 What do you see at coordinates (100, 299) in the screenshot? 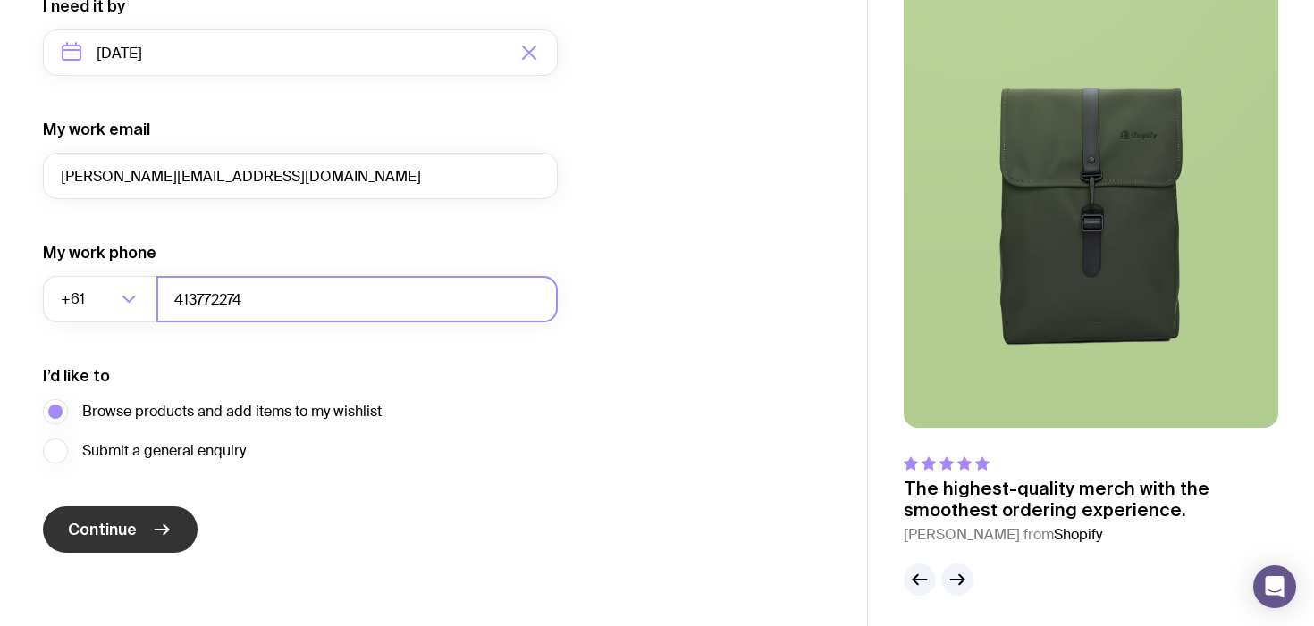
I see `div: Search for option` at bounding box center [100, 299].